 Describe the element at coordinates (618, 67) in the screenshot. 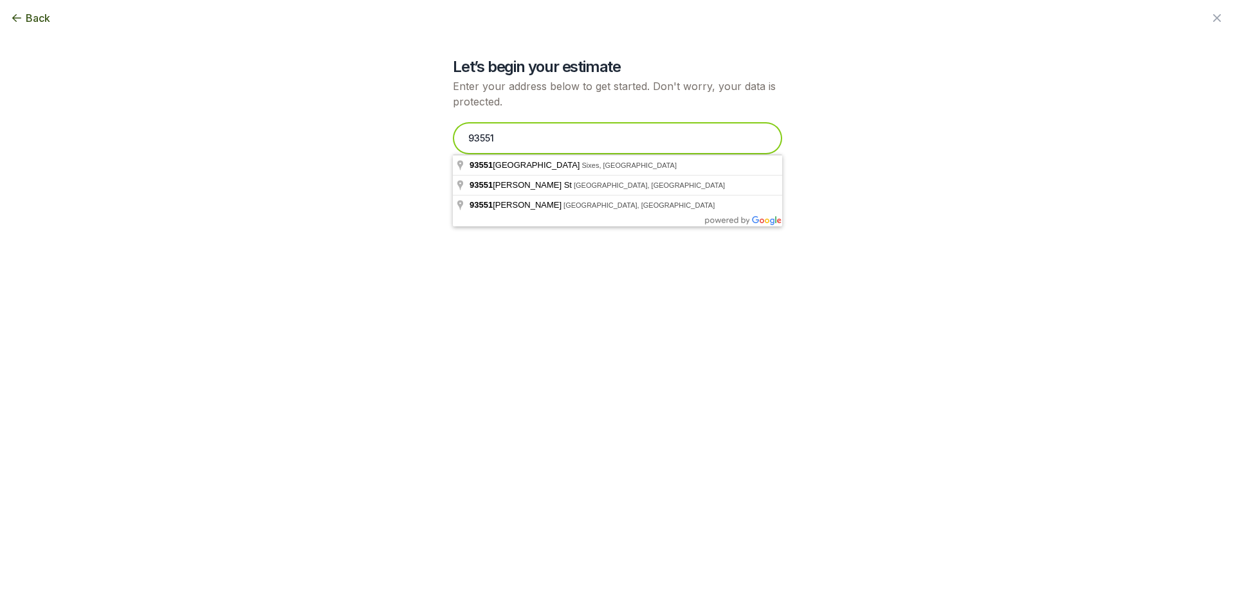

I see `h2: Let’s begin your estimate` at that location.